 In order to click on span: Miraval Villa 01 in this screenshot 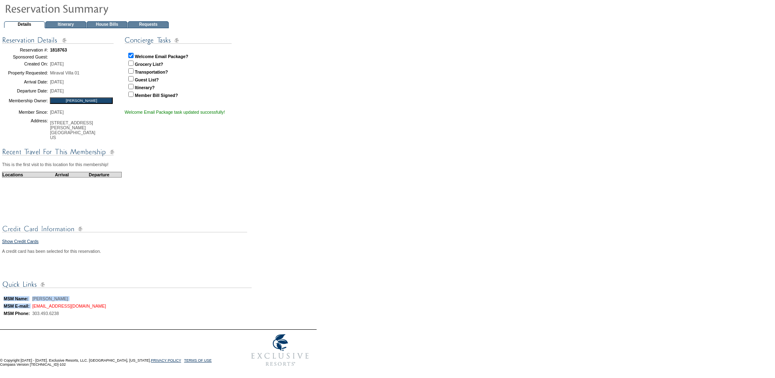, I will do `click(65, 73)`.